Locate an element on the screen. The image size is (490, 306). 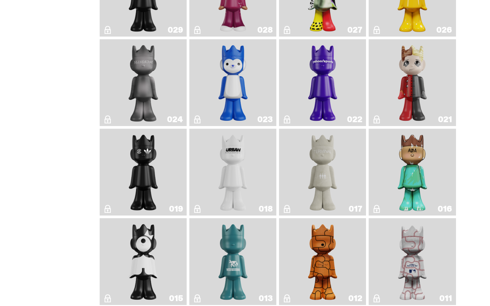
a: ALBA is located at coordinates (412, 172).